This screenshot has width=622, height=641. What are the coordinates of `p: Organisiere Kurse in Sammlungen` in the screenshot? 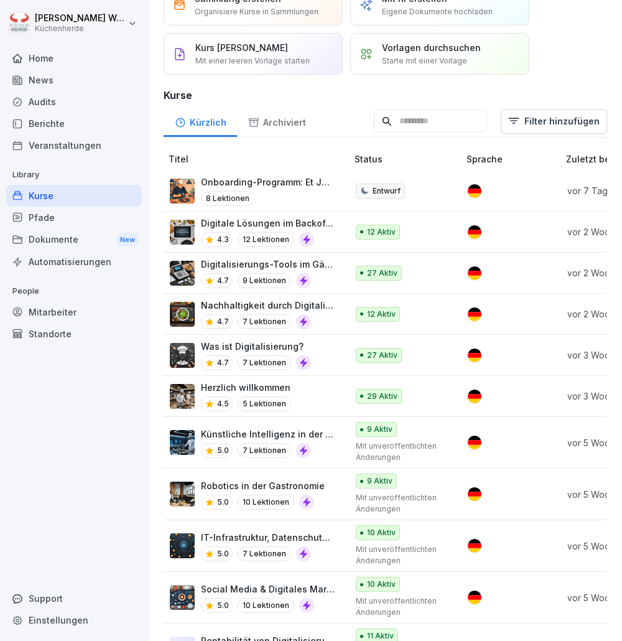 It's located at (256, 12).